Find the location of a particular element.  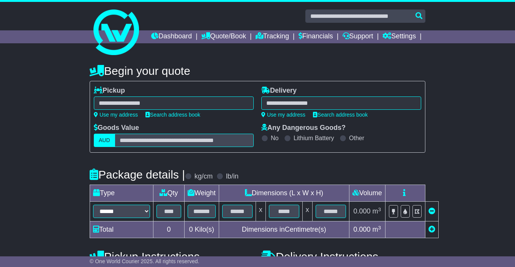

span: © One World Courier 2025. All rights reserved. is located at coordinates (144, 261).